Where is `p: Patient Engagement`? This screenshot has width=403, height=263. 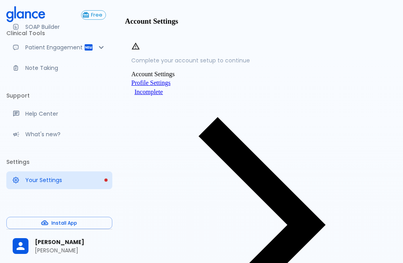 p: Patient Engagement is located at coordinates (55, 47).